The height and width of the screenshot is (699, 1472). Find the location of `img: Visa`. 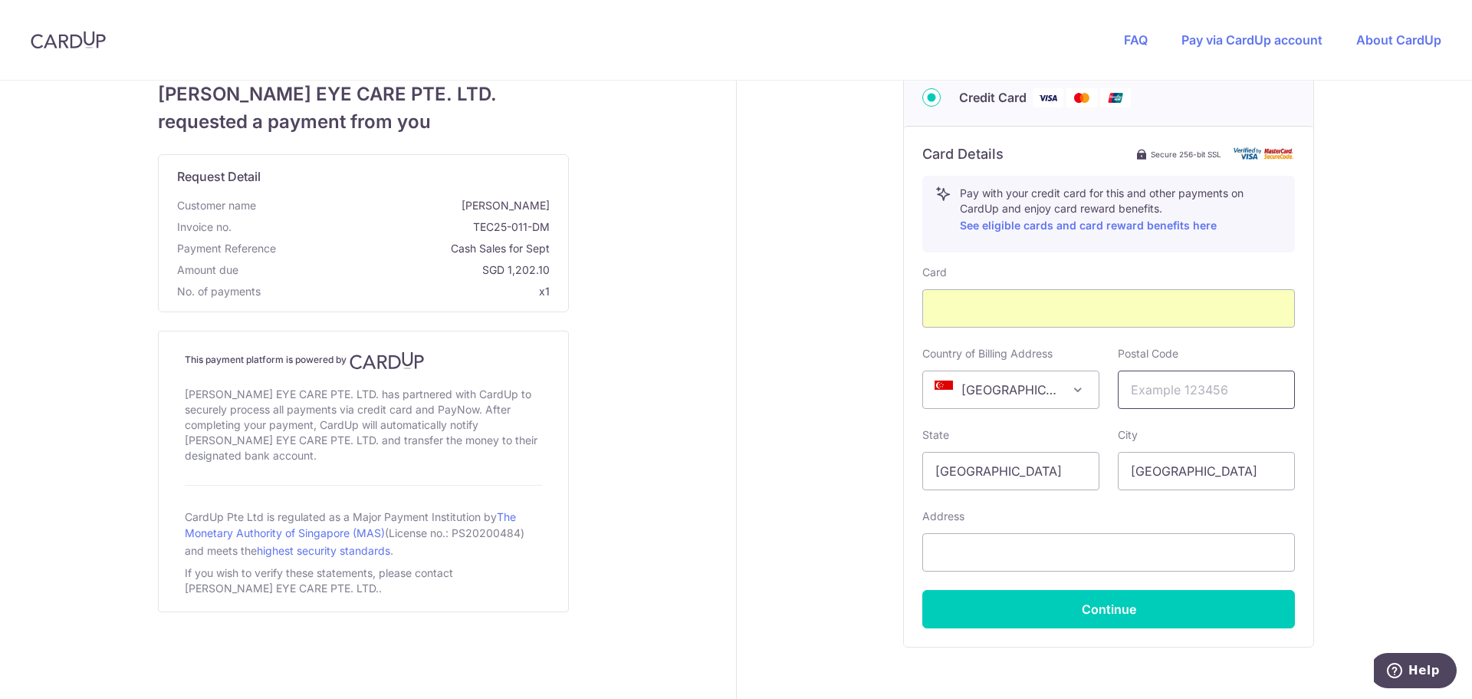

img: Visa is located at coordinates (1048, 97).